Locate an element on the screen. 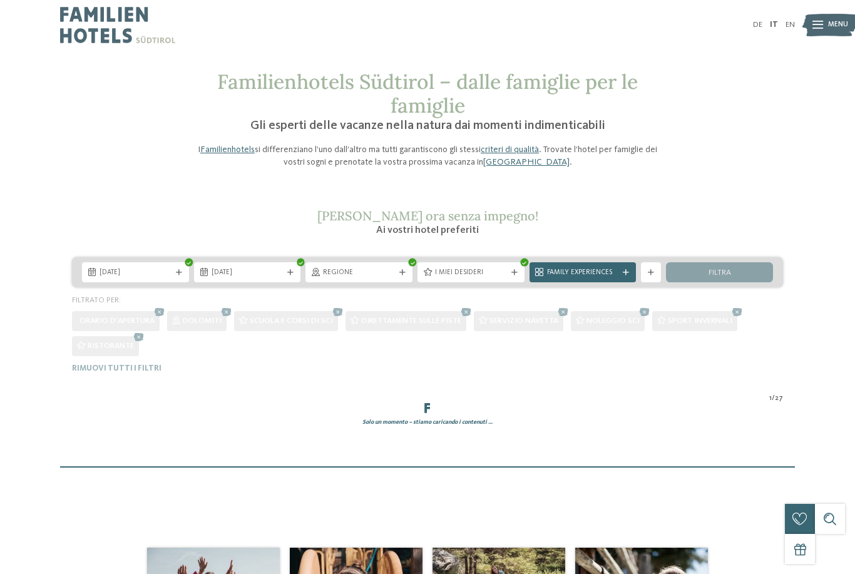  span: 27 is located at coordinates (778, 399).